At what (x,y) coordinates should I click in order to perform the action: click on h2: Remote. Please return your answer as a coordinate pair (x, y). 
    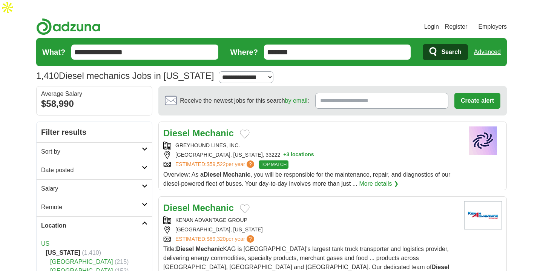
    Looking at the image, I should click on (91, 207).